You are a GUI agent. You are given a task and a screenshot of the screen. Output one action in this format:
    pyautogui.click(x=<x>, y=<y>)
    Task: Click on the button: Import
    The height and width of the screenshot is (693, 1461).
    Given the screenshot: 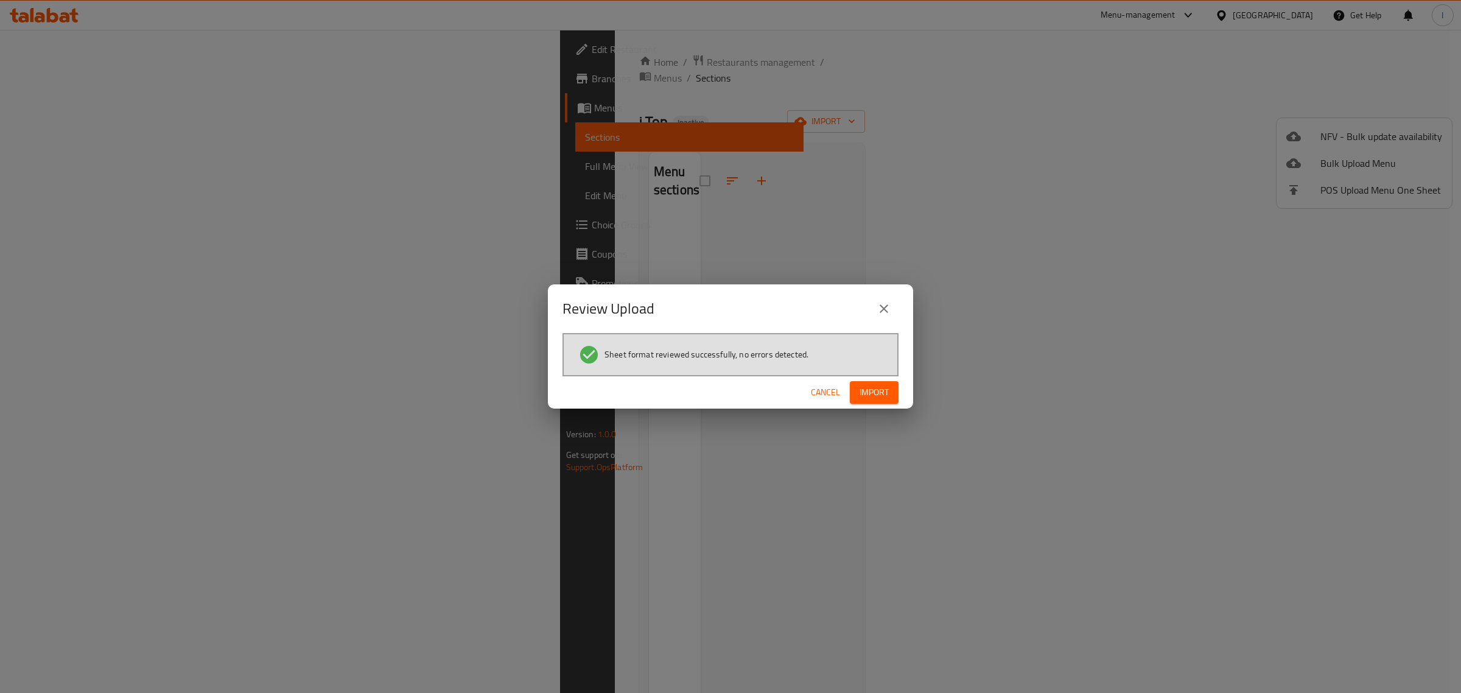 What is the action you would take?
    pyautogui.click(x=874, y=392)
    